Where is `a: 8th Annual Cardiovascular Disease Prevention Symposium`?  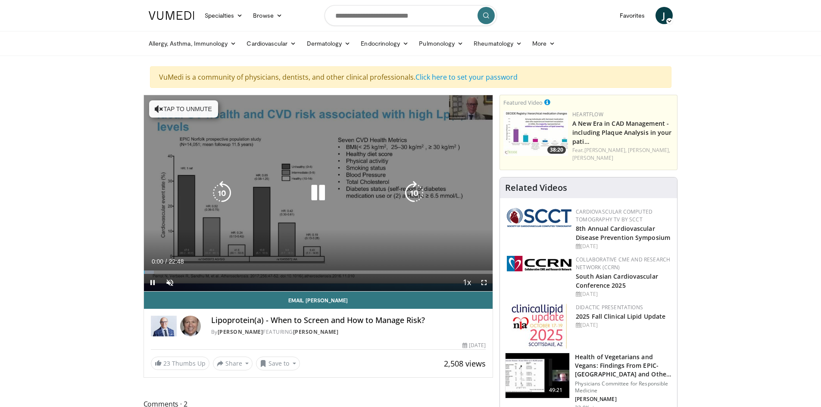 a: 8th Annual Cardiovascular Disease Prevention Symposium is located at coordinates (623, 233).